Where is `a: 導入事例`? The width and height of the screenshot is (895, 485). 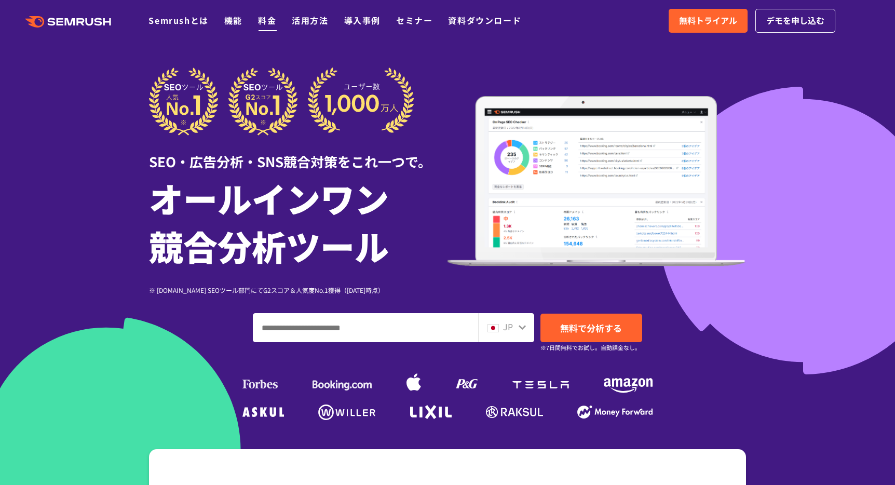 a: 導入事例 is located at coordinates (362, 20).